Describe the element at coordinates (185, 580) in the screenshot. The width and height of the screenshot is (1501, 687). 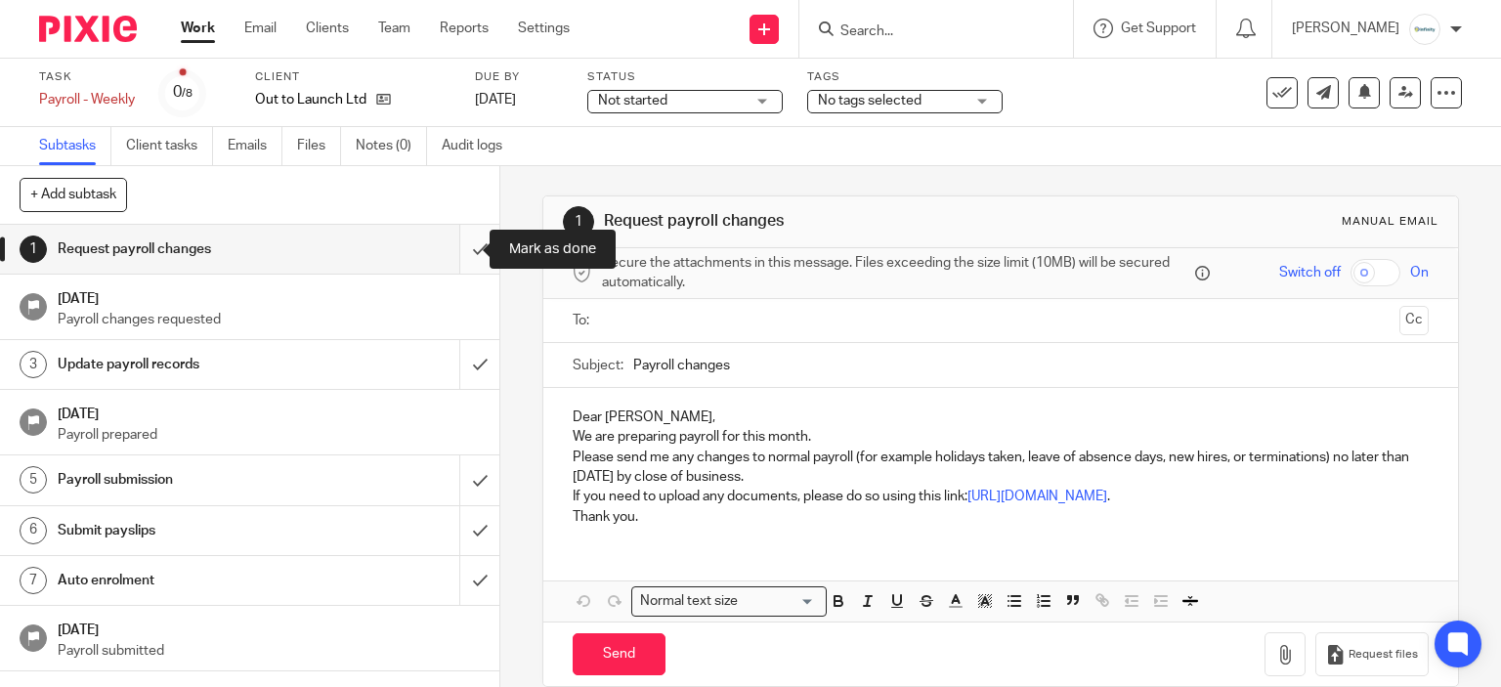
I see `h1: Auto enrolment` at that location.